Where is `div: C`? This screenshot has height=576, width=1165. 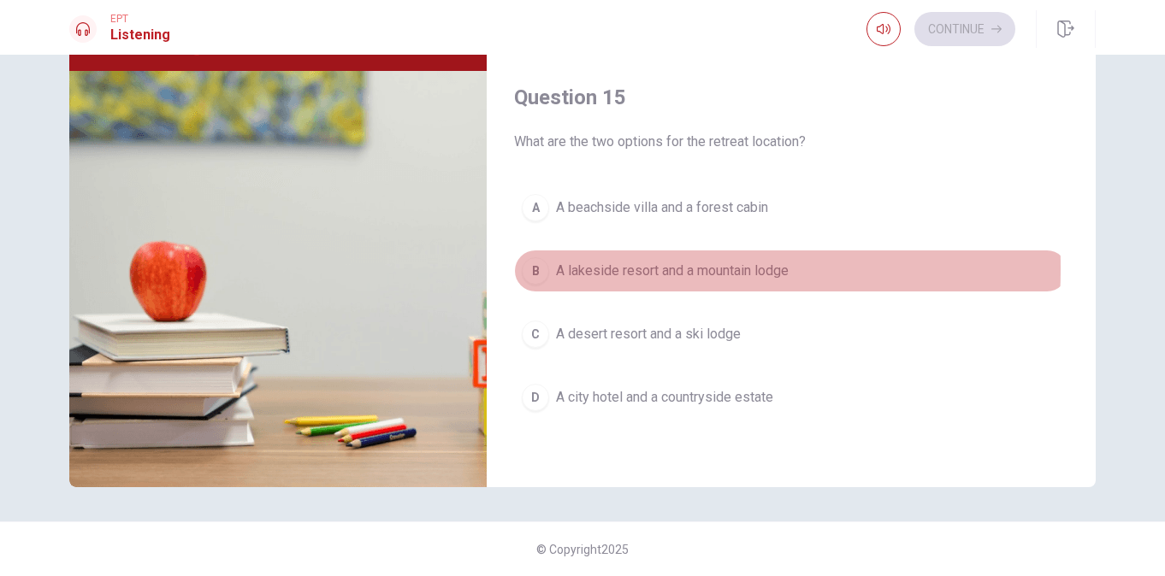 div: C is located at coordinates (535, 334).